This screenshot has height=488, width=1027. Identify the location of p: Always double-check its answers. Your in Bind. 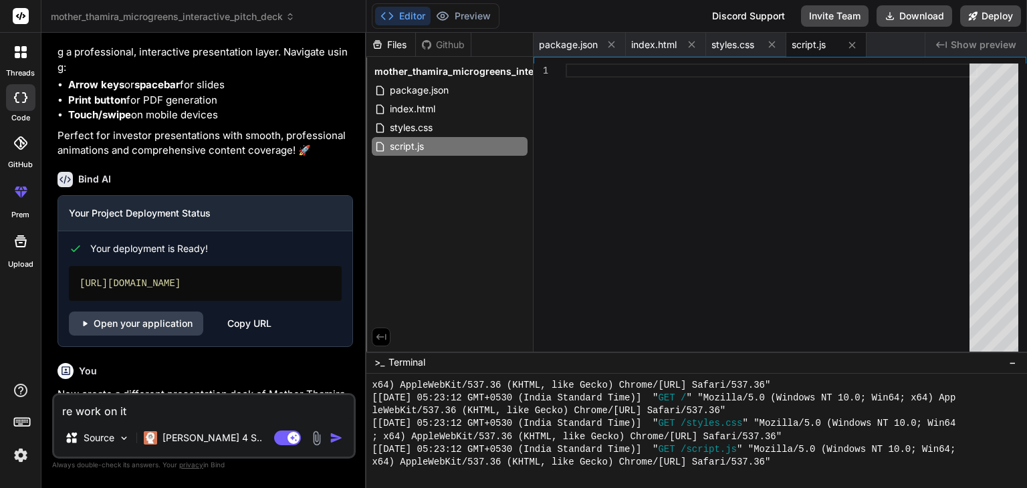
(204, 465).